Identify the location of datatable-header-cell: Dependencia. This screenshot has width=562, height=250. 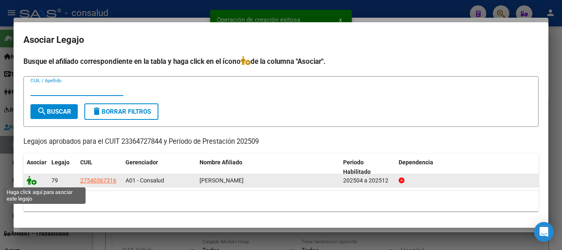
(467, 167).